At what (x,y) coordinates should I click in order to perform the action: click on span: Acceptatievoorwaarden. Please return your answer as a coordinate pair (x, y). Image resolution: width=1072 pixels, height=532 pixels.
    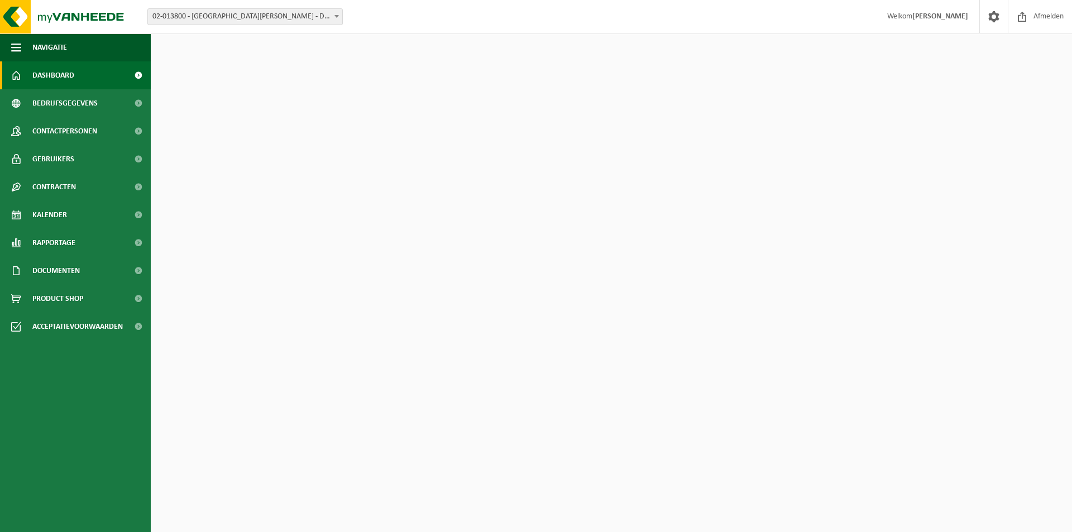
    Looking at the image, I should click on (78, 327).